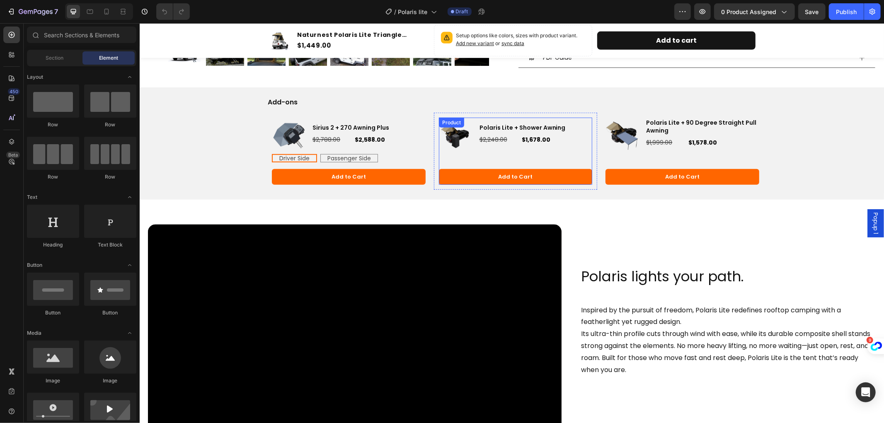 The image size is (884, 423). What do you see at coordinates (846, 12) in the screenshot?
I see `button: Publish` at bounding box center [846, 12].